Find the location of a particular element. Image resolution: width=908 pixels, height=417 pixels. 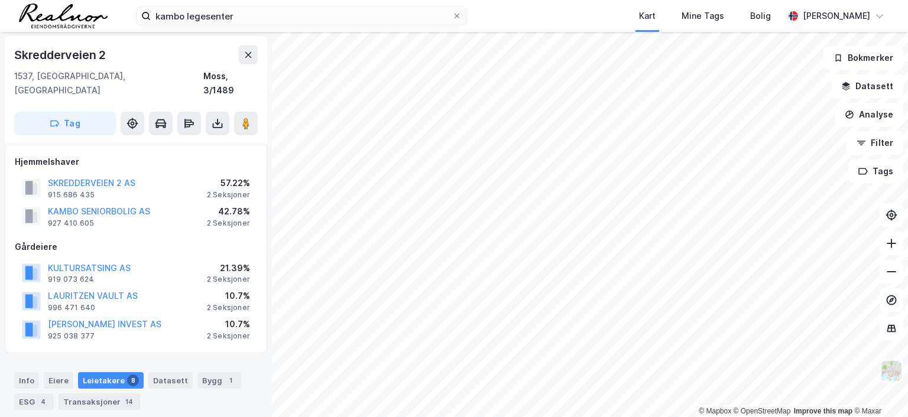

div: 927 410 605 is located at coordinates (71, 223).